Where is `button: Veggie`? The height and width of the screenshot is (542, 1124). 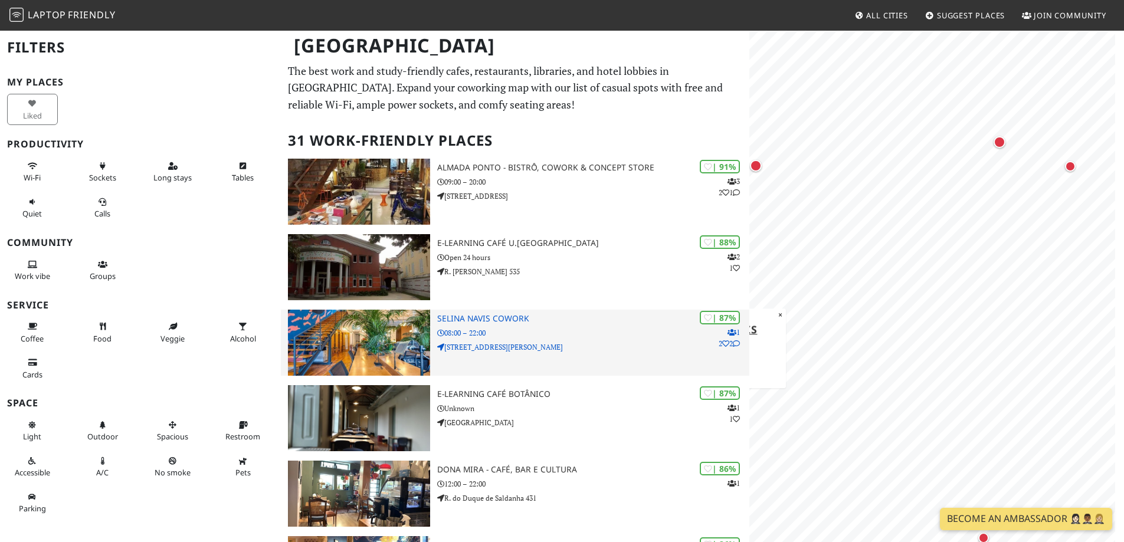
button: Veggie is located at coordinates (173, 332).